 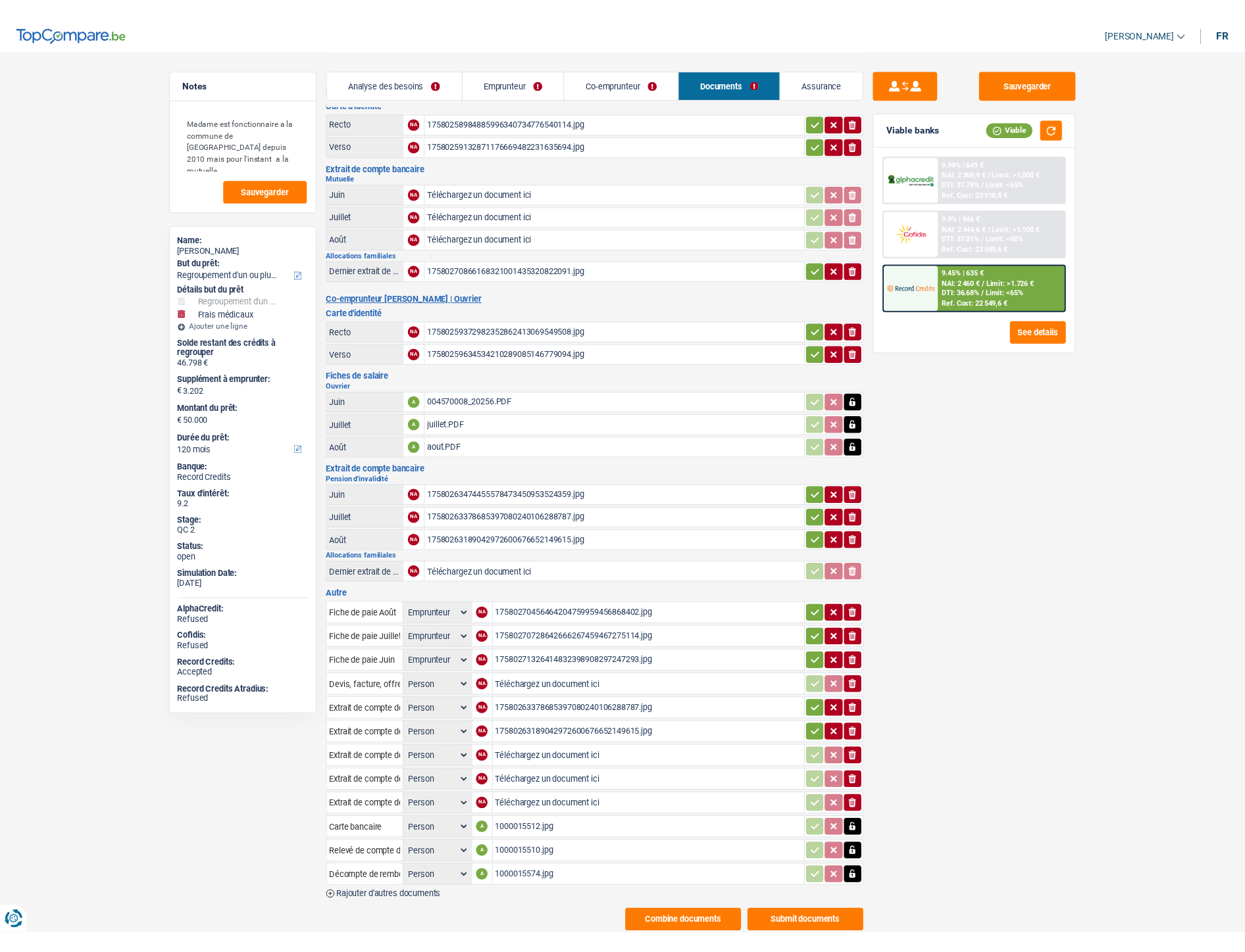 What do you see at coordinates (248, 457) in the screenshot?
I see `div: Banque:` at bounding box center [248, 457].